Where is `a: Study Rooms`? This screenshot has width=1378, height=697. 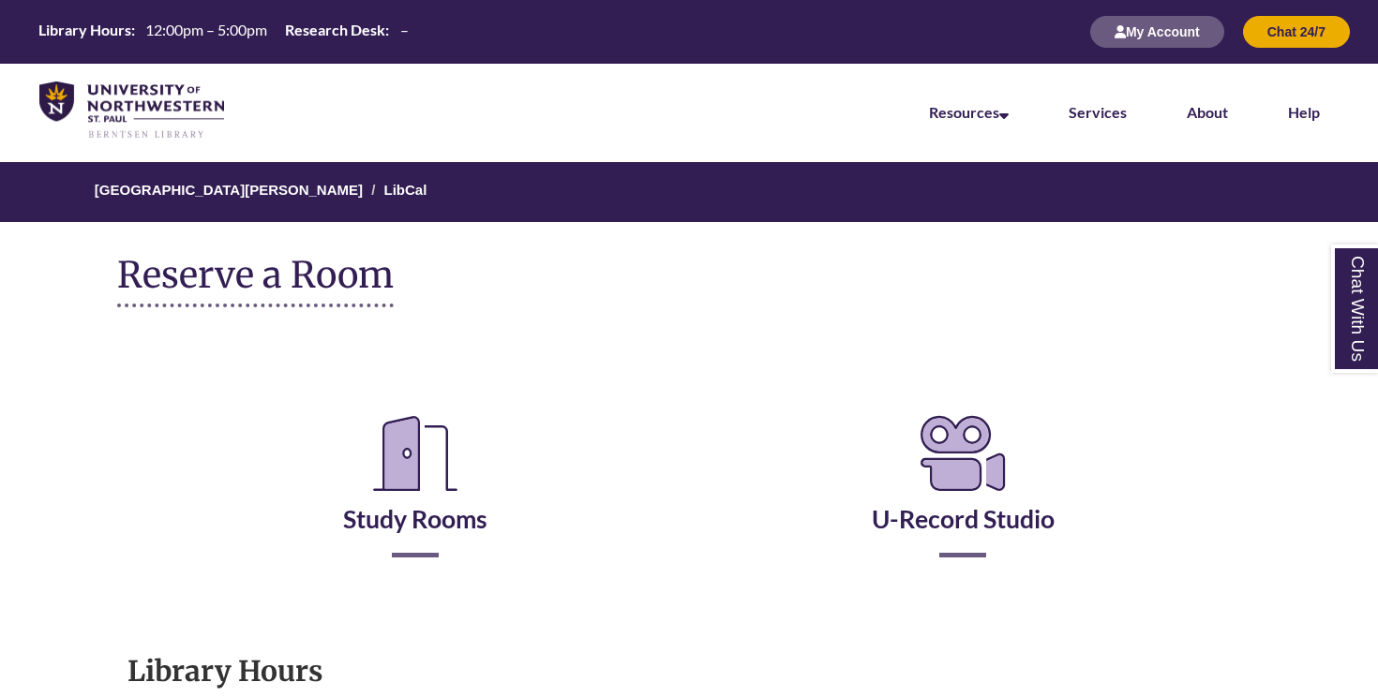
a: Study Rooms is located at coordinates (415, 496).